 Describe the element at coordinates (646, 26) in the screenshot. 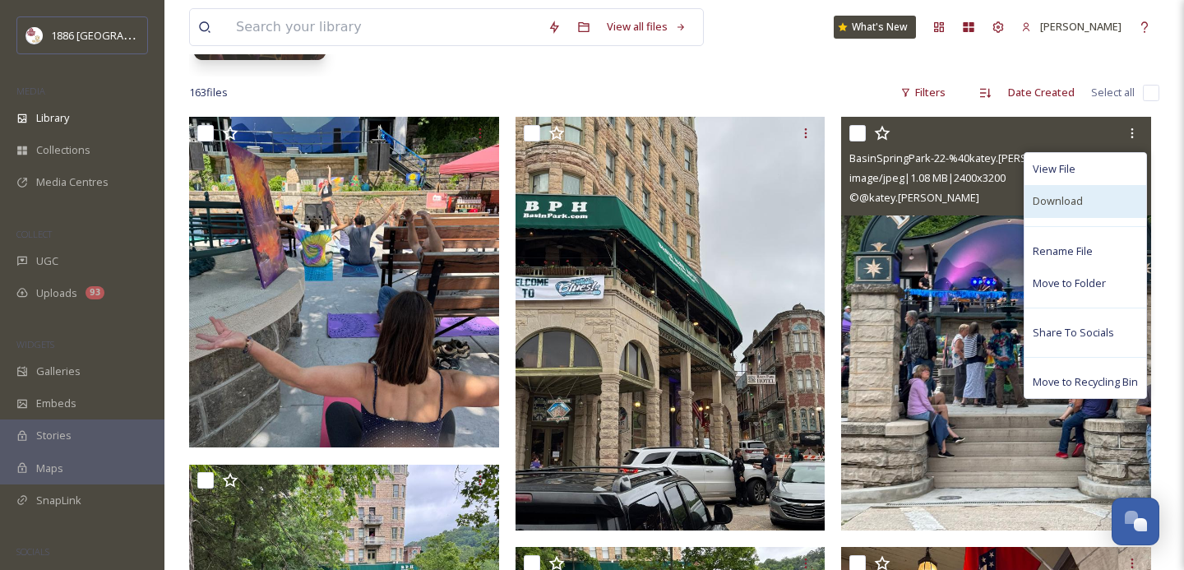

I see `div: View all files` at that location.